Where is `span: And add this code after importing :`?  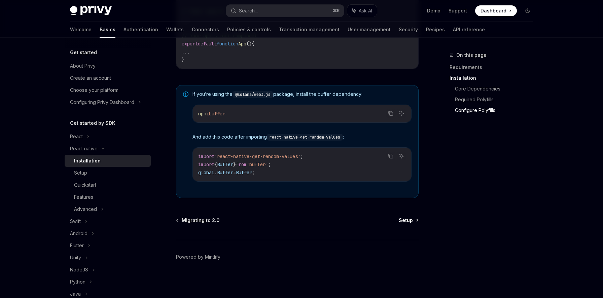
span: And add this code after importing : is located at coordinates (302, 137).